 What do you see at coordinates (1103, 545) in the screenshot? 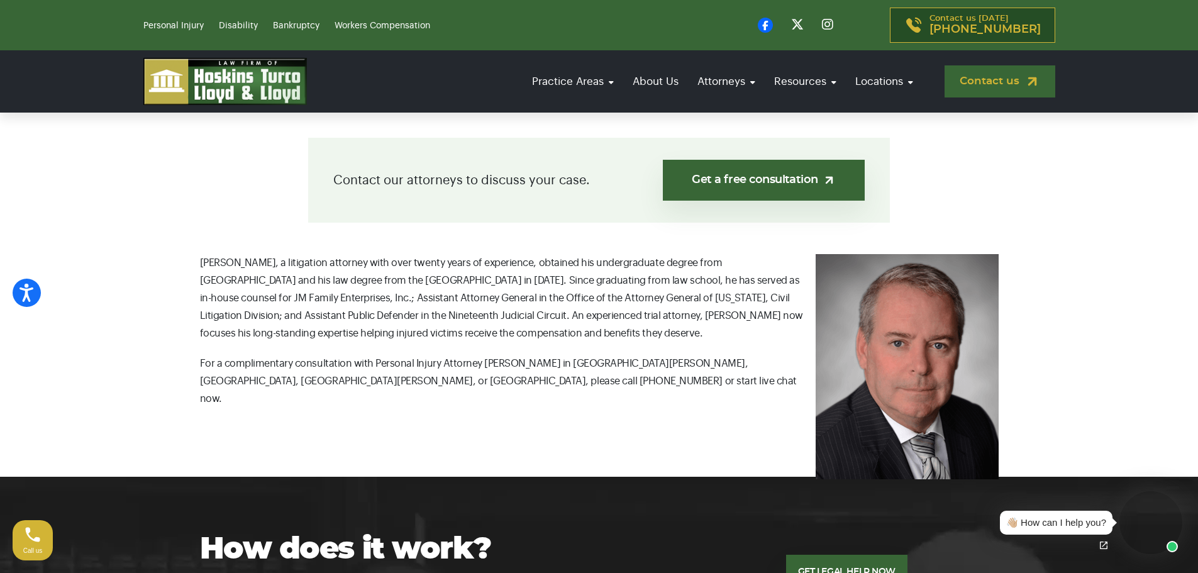
I see `a: Open chat` at bounding box center [1103, 545].